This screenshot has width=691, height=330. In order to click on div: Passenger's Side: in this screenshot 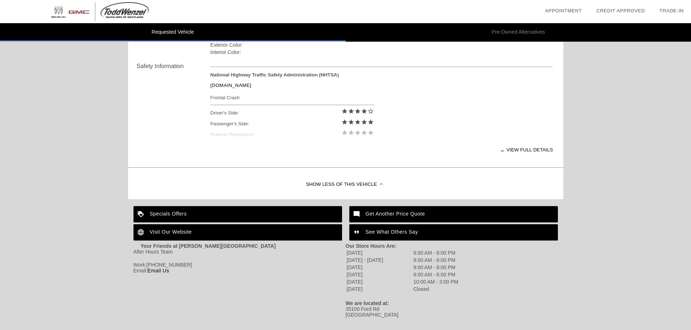, I will do `click(292, 124)`.